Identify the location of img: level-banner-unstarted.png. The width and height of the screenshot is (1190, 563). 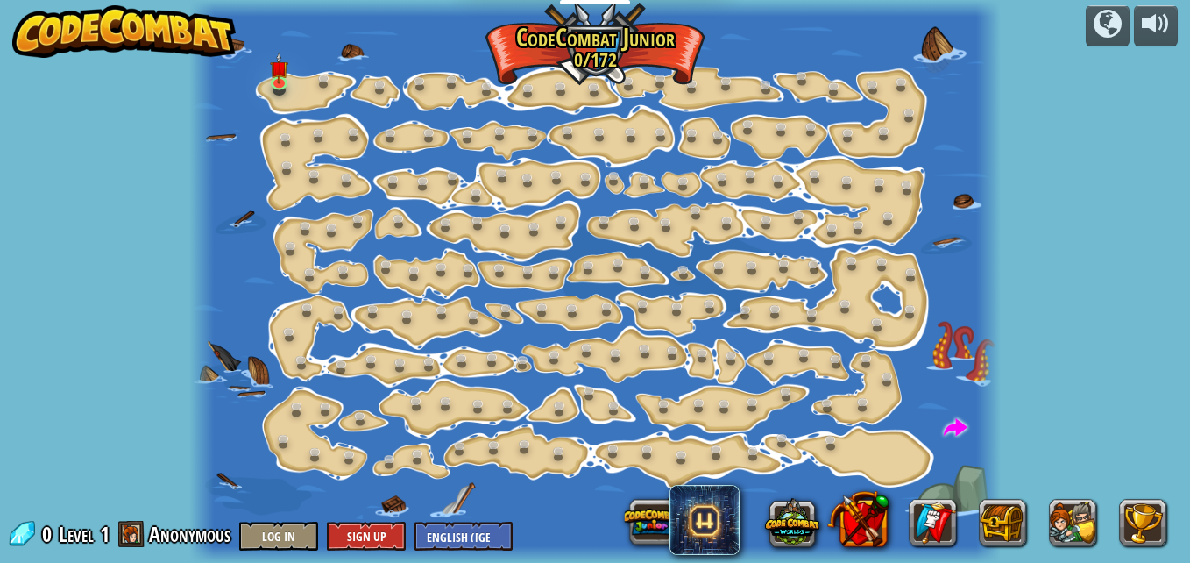
(279, 68).